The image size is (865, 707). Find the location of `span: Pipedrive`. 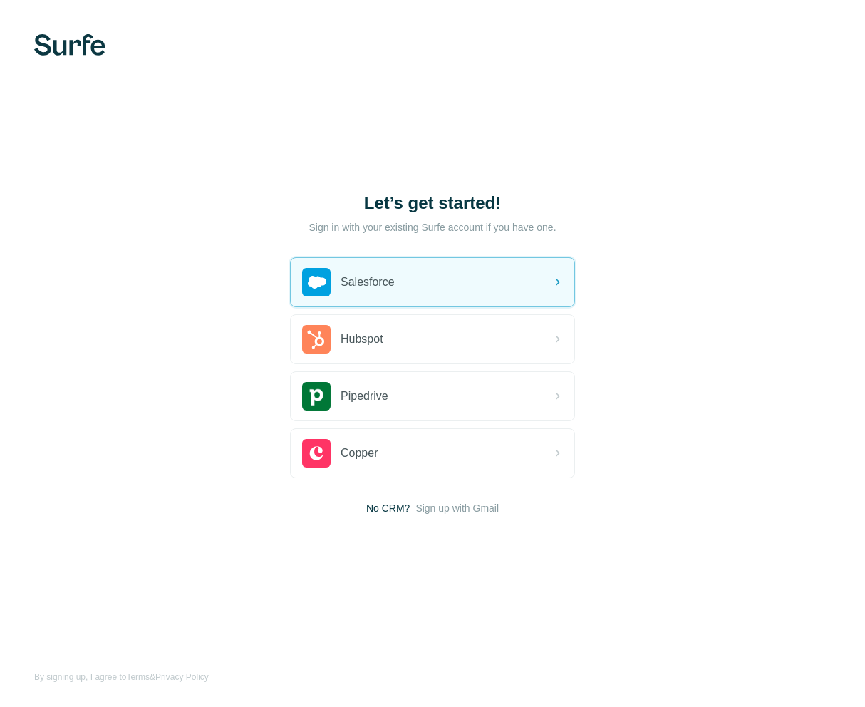

span: Pipedrive is located at coordinates (364, 396).